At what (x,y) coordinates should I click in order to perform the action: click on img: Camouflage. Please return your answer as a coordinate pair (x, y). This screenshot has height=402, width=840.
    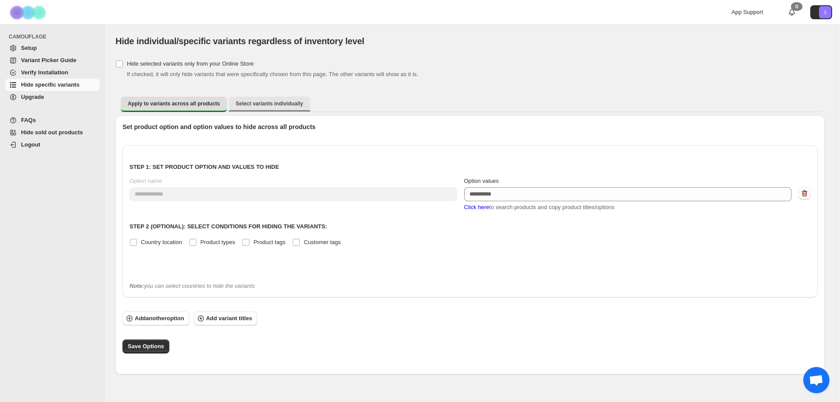
    Looking at the image, I should click on (29, 12).